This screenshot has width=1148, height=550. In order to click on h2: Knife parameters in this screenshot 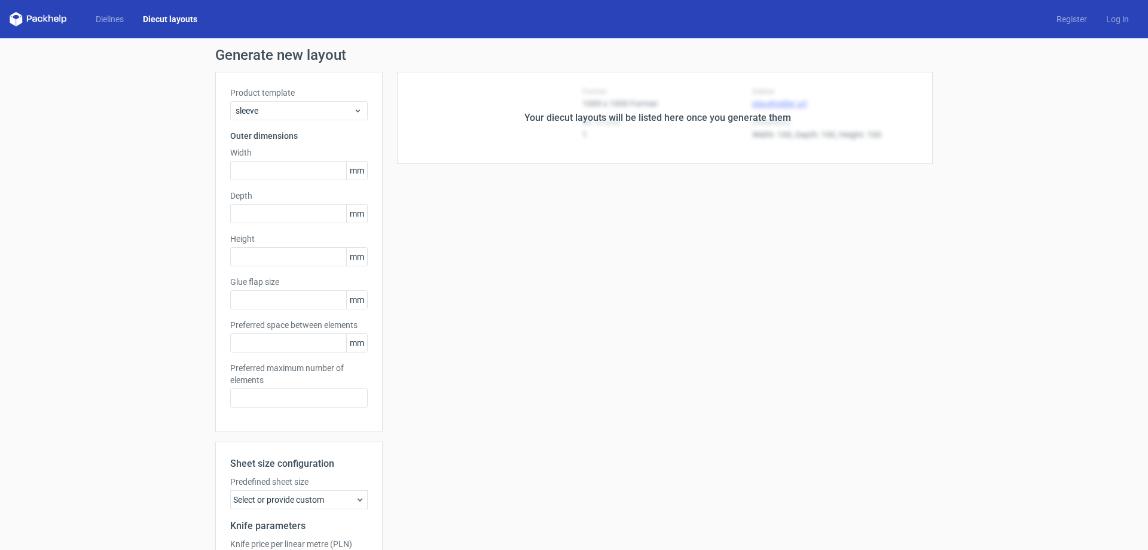, I will do `click(299, 526)`.